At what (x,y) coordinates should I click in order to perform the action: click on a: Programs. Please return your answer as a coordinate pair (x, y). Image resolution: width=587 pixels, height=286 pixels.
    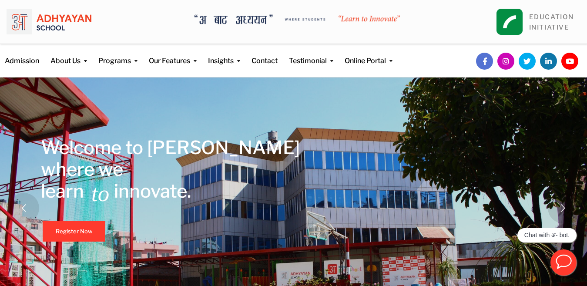
    Looking at the image, I should click on (118, 55).